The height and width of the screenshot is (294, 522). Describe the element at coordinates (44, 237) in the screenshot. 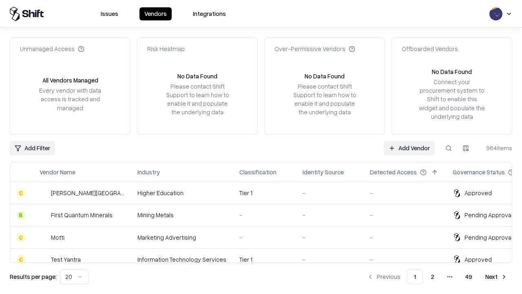

I see `img: Motti` at that location.